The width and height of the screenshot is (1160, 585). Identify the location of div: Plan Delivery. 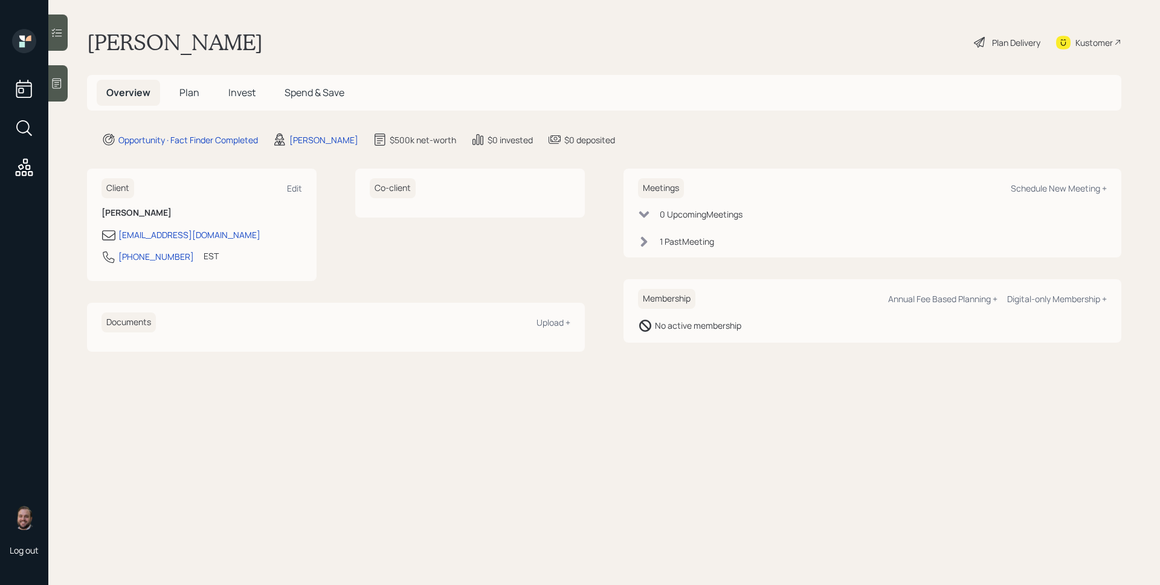
(1016, 42).